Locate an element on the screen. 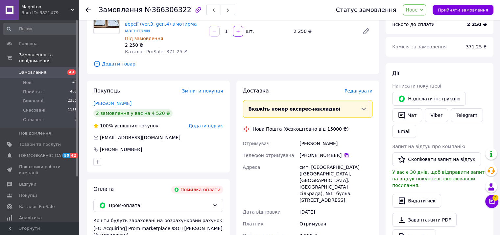 The width and height of the screenshot is (500, 235). span: 7 is located at coordinates (76, 120).